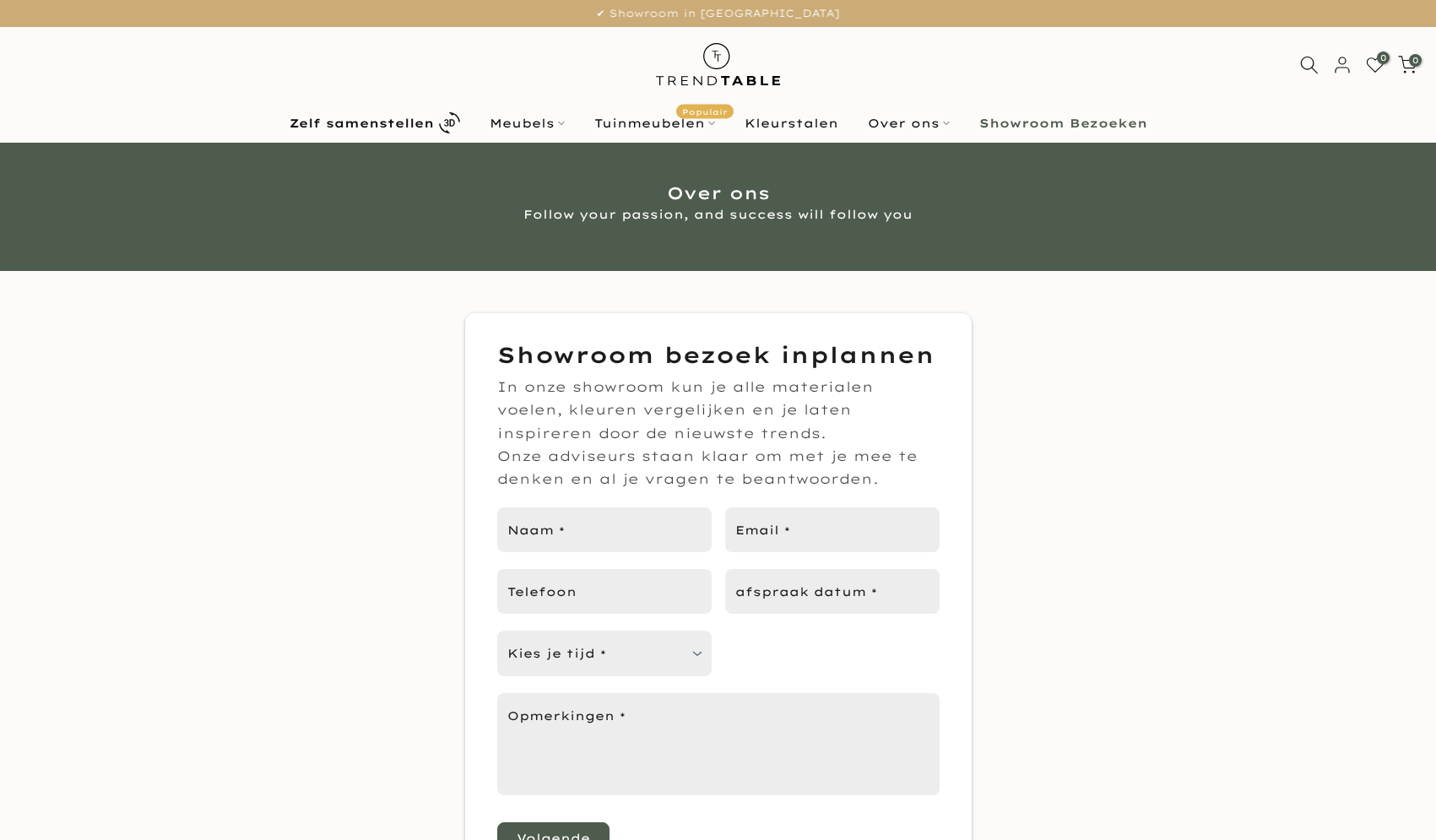  What do you see at coordinates (719, 354) in the screenshot?
I see `h3: Showroom bezoek inplannen` at bounding box center [719, 354].